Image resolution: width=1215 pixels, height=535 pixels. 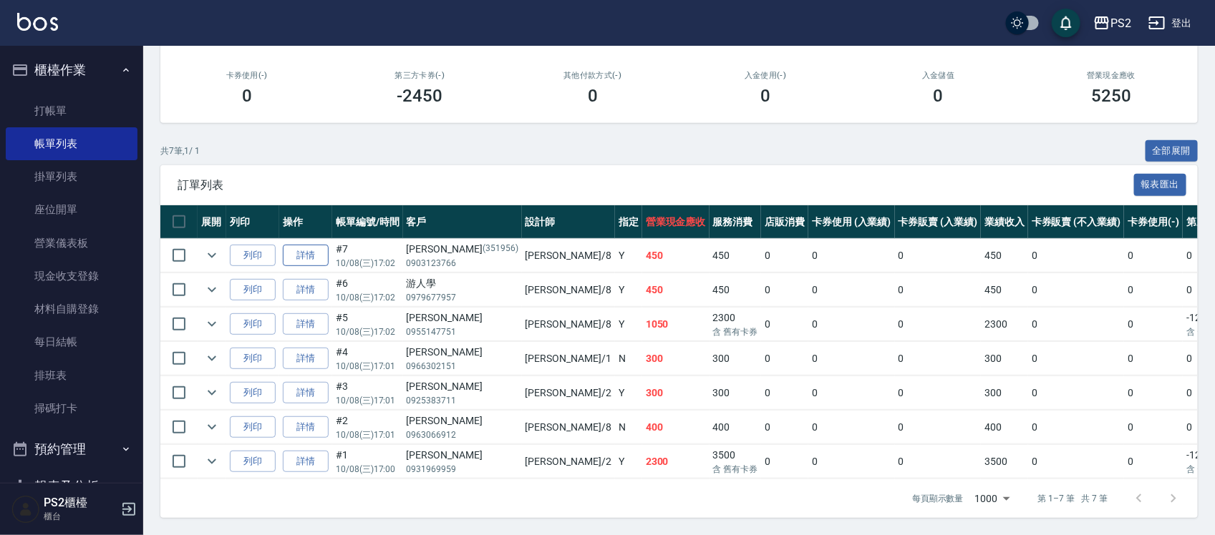 What do you see at coordinates (462, 366) in the screenshot?
I see `p: 0966302151` at bounding box center [462, 366].